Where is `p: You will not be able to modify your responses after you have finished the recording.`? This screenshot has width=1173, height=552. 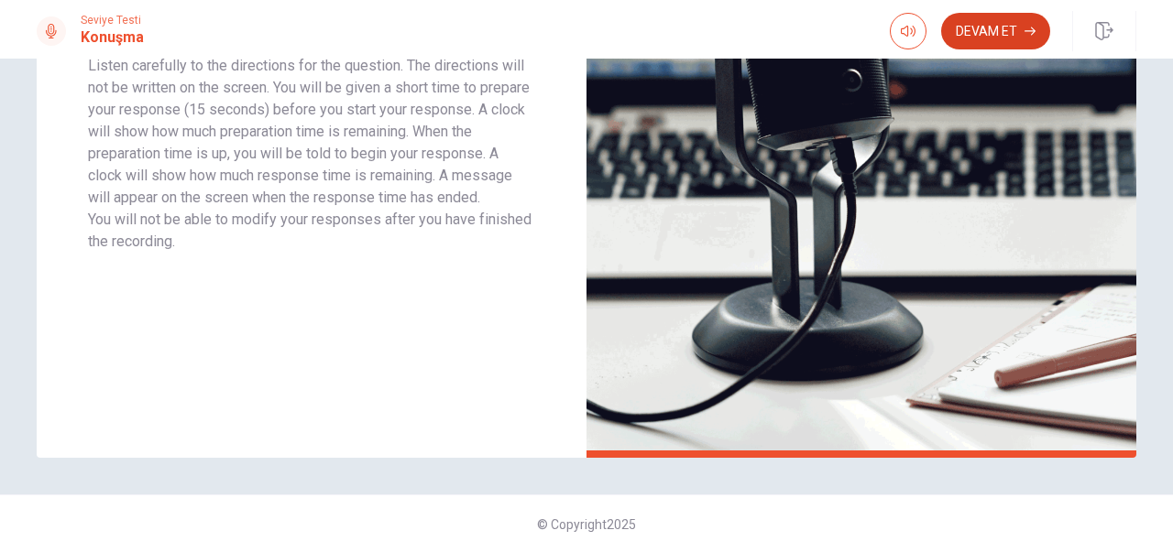 p: You will not be able to modify your responses after you have finished the recording. is located at coordinates (312, 231).